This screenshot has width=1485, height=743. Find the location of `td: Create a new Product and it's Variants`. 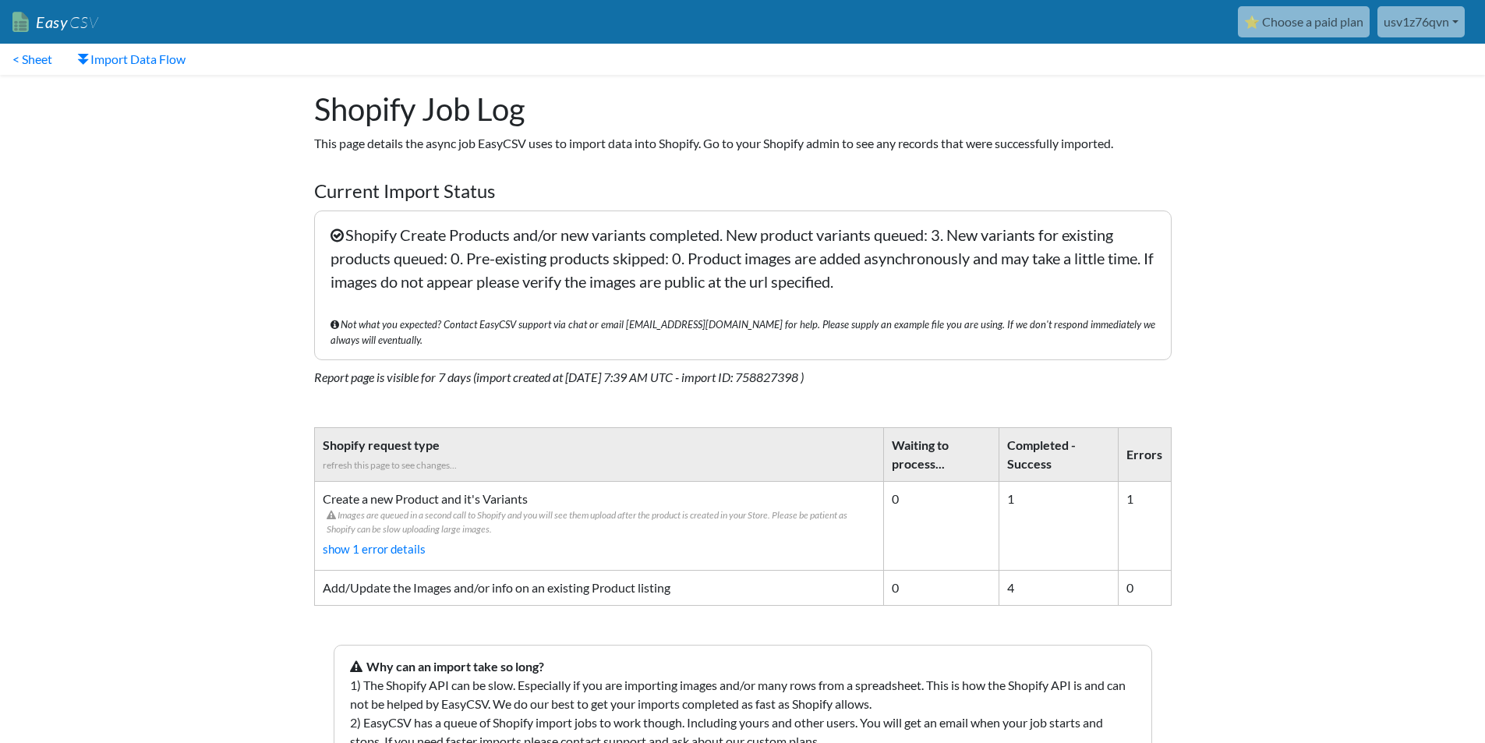

td: Create a new Product and it's Variants is located at coordinates (599, 525).